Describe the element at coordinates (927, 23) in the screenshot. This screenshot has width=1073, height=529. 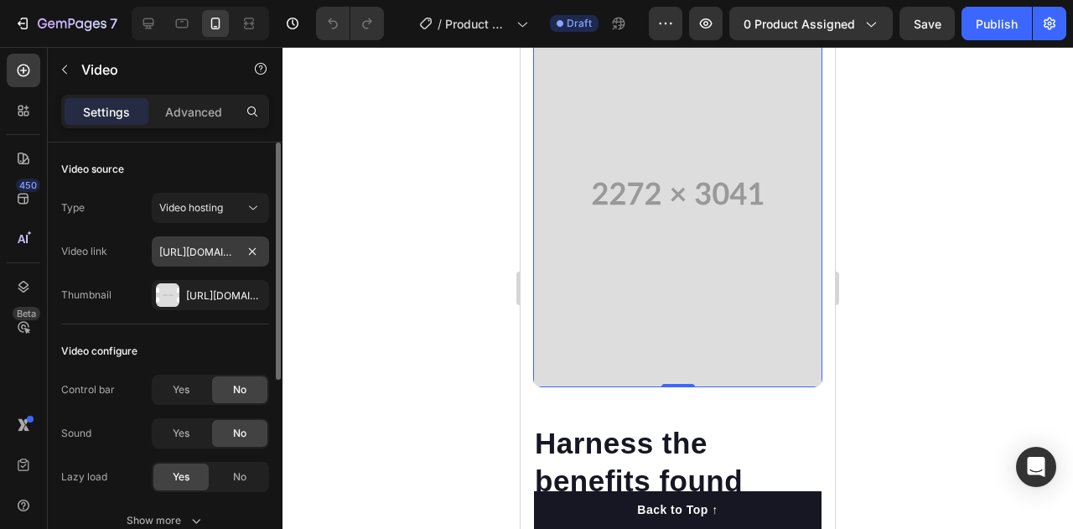
I see `span: Save` at that location.